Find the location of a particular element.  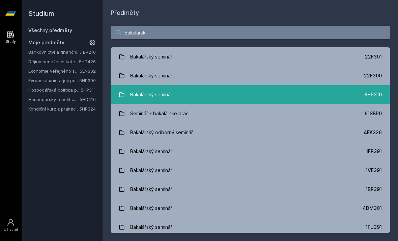

a: 5HP300 is located at coordinates (87, 80).